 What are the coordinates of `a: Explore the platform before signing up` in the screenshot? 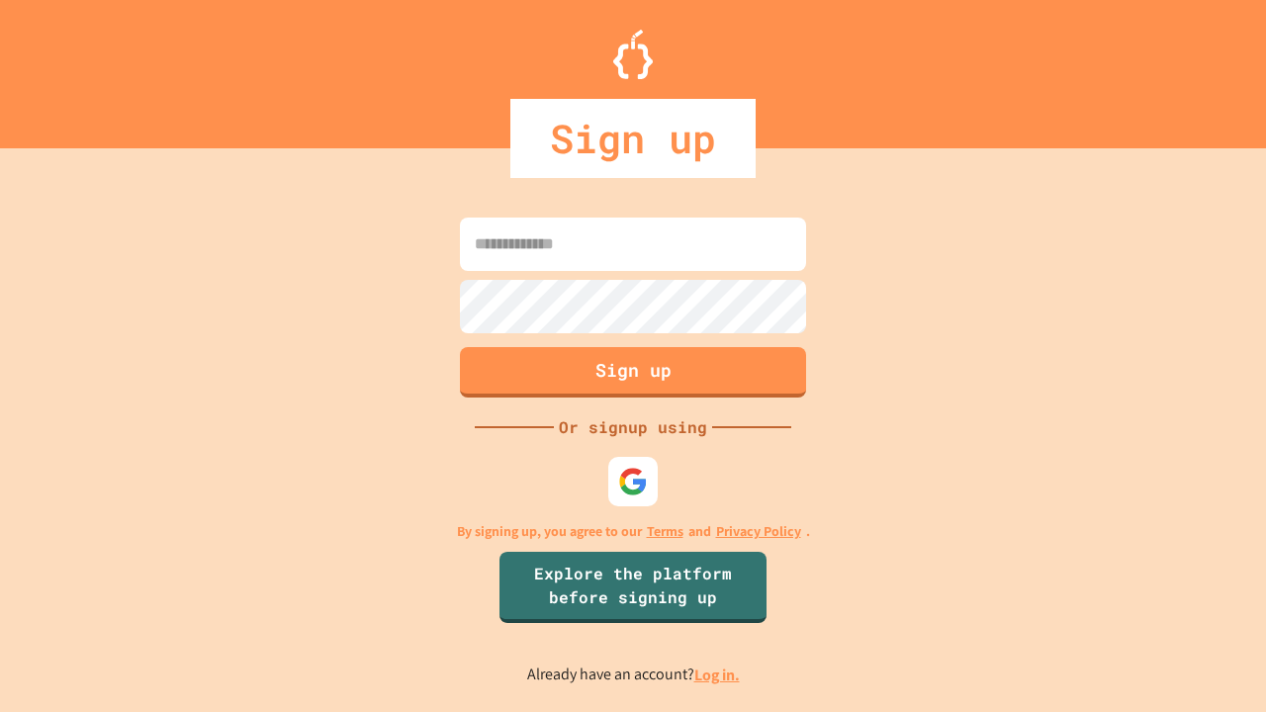 It's located at (633, 588).